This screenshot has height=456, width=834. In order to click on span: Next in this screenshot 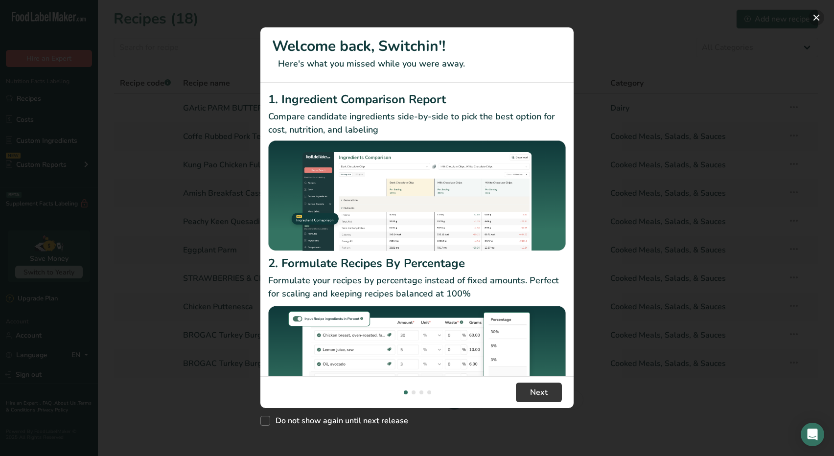, I will do `click(539, 393)`.